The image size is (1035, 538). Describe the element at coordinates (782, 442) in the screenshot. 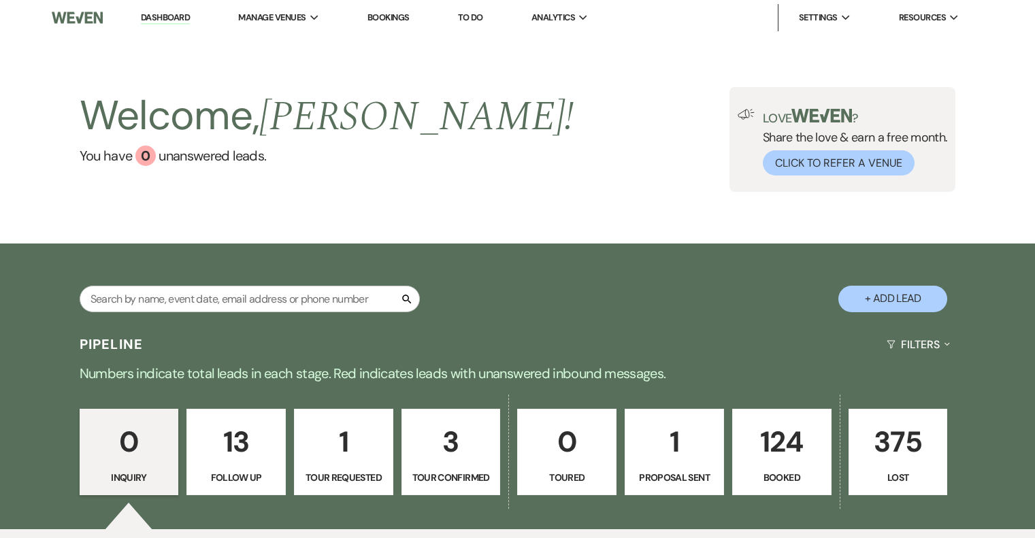

I see `p: 124` at that location.